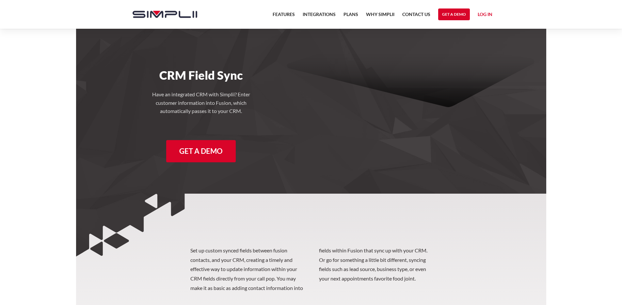 This screenshot has width=622, height=305. I want to click on a: Plans, so click(351, 16).